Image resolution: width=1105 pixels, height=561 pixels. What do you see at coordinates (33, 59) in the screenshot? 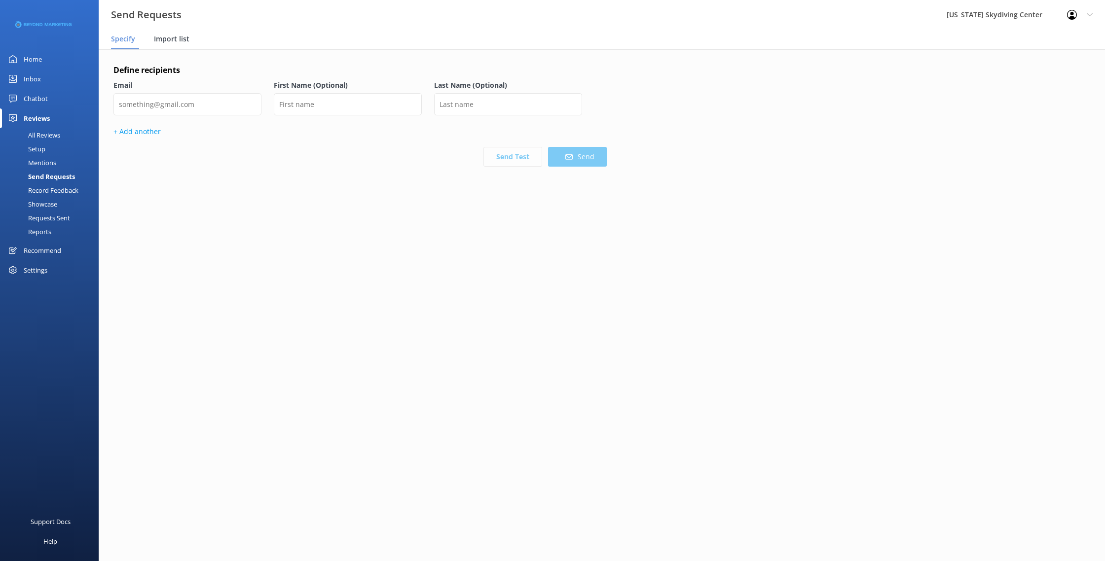
I see `div: Home` at bounding box center [33, 59].